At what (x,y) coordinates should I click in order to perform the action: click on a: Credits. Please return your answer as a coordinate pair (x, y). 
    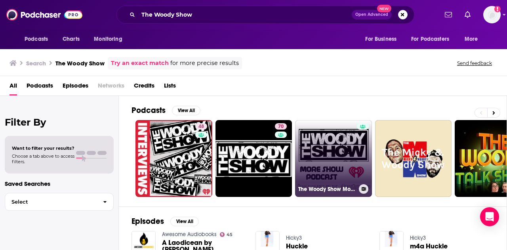
    Looking at the image, I should click on (144, 87).